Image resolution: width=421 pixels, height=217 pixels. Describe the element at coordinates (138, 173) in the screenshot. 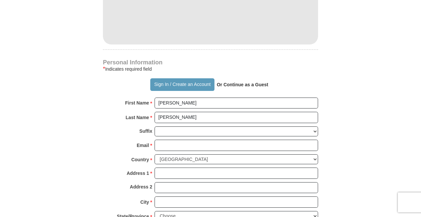

I see `strong: Address 1` at that location.